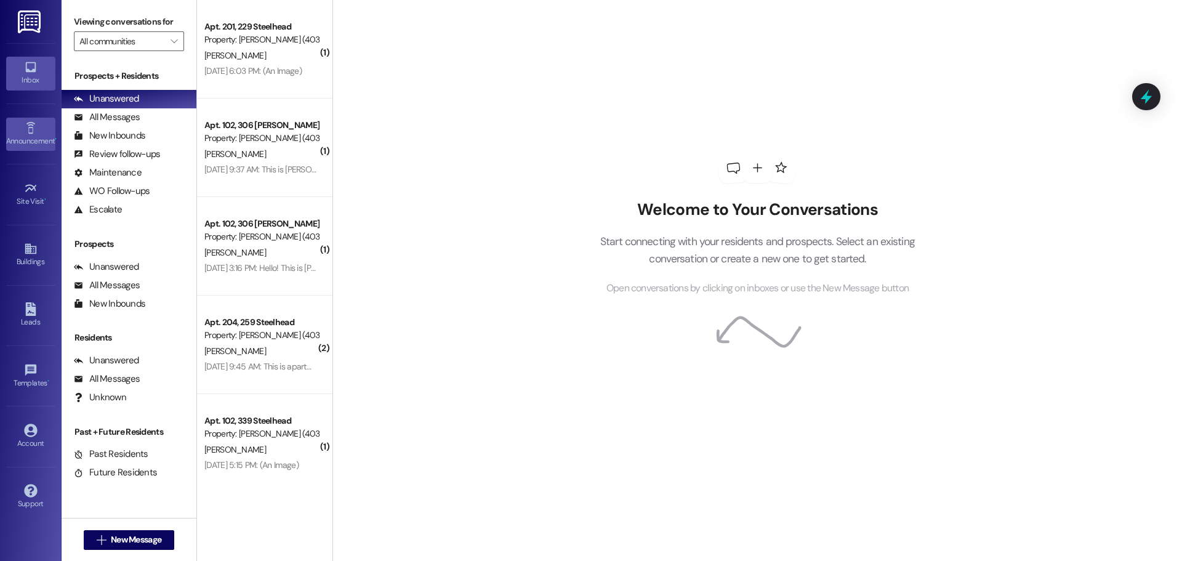 The height and width of the screenshot is (561, 1182). Describe the element at coordinates (129, 337) in the screenshot. I see `div: Residents` at that location.